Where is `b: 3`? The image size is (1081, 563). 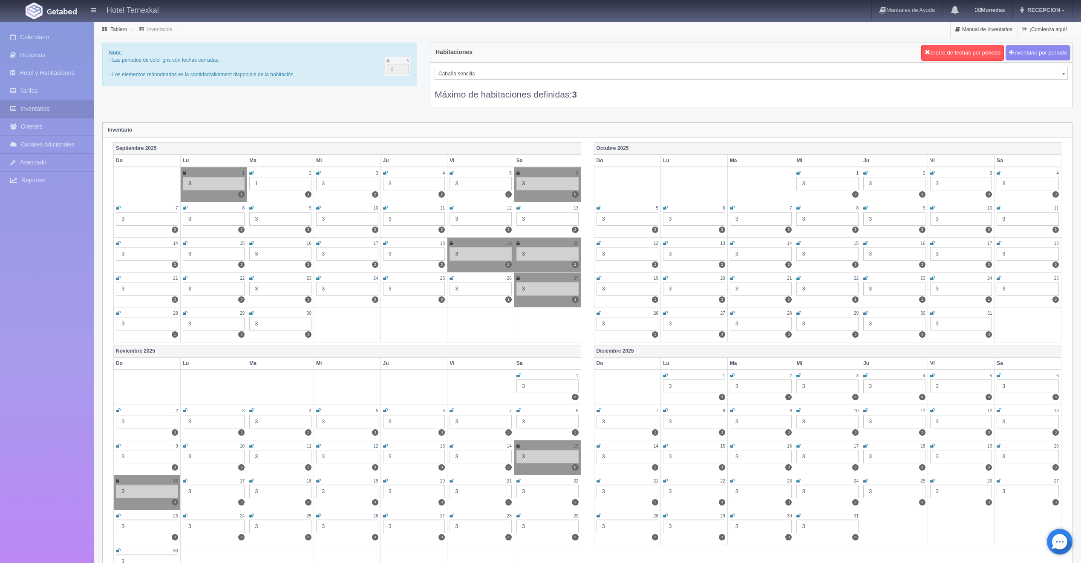
b: 3 is located at coordinates (574, 94).